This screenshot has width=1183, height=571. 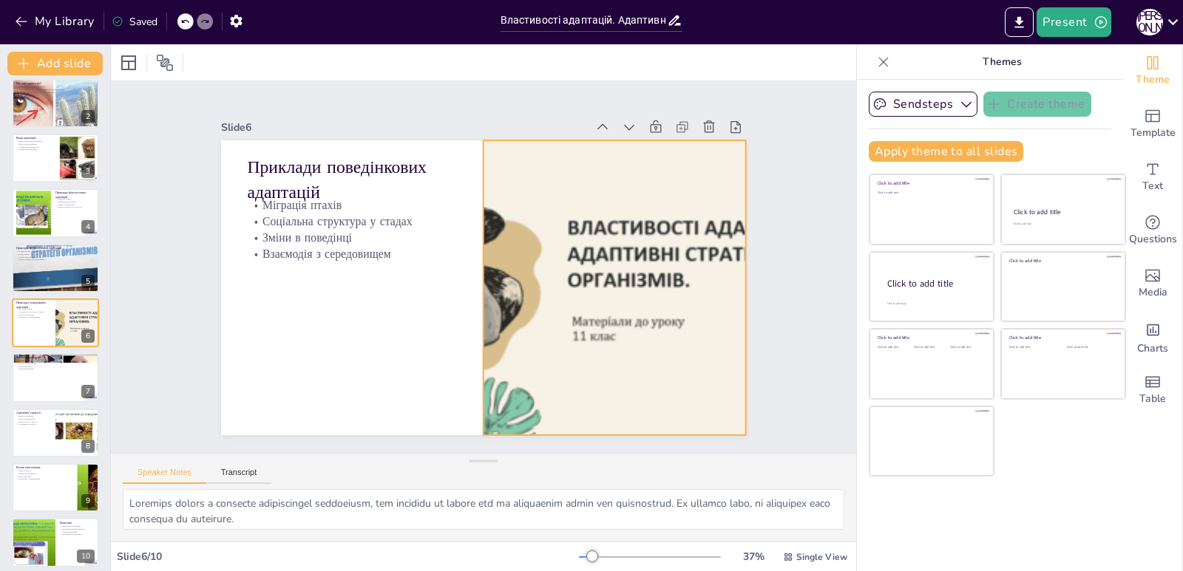 What do you see at coordinates (55, 254) in the screenshot?
I see `p: Колір шкіри у рептилій` at bounding box center [55, 254].